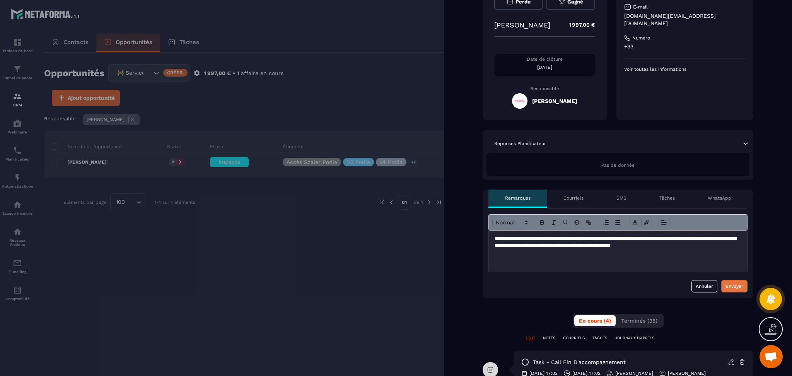  What do you see at coordinates (578, 25) in the screenshot?
I see `p: 1 997,00 €` at bounding box center [578, 25].